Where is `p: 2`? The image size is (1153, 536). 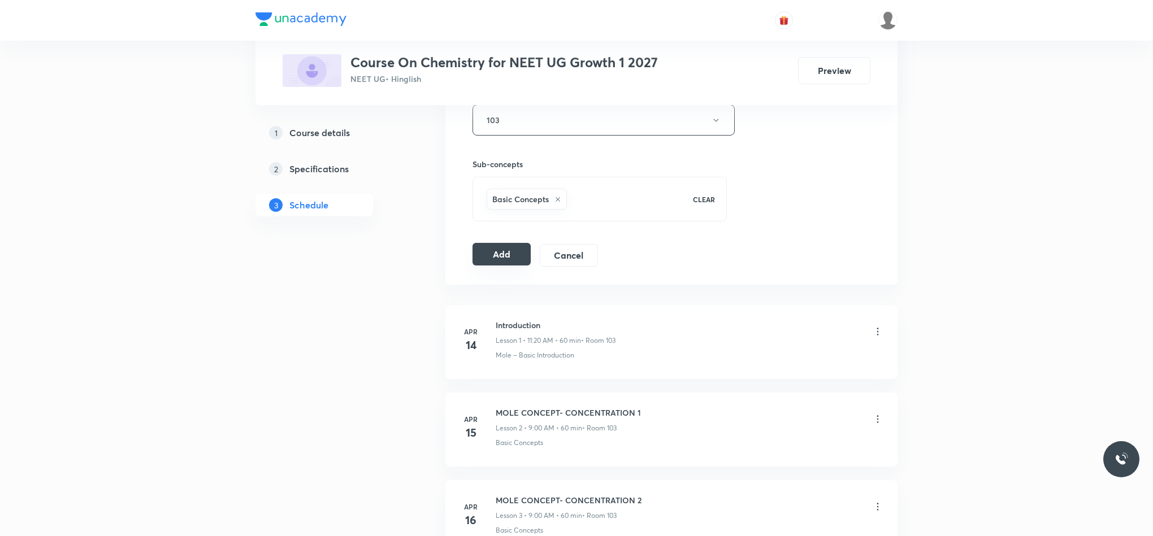 p: 2 is located at coordinates (276, 169).